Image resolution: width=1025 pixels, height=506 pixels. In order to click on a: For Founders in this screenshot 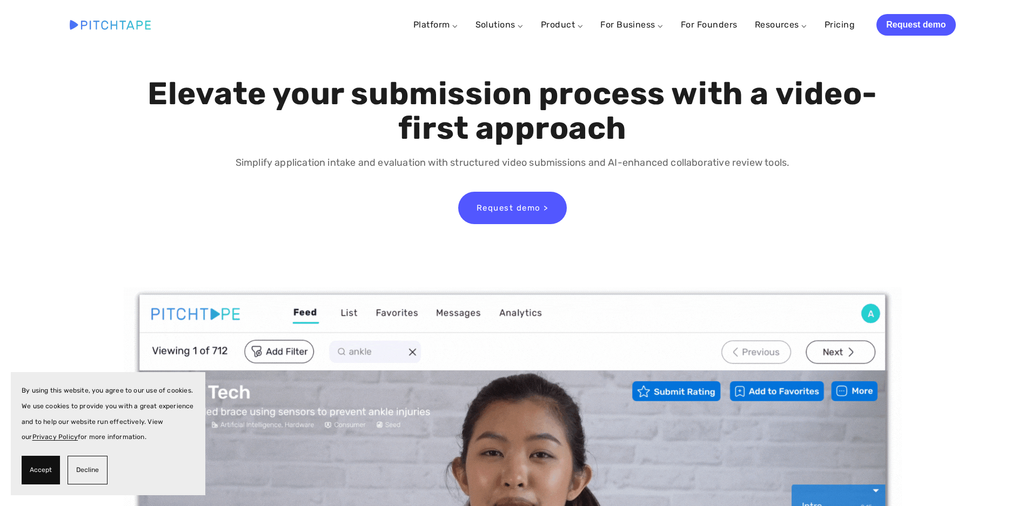, I will do `click(709, 25)`.